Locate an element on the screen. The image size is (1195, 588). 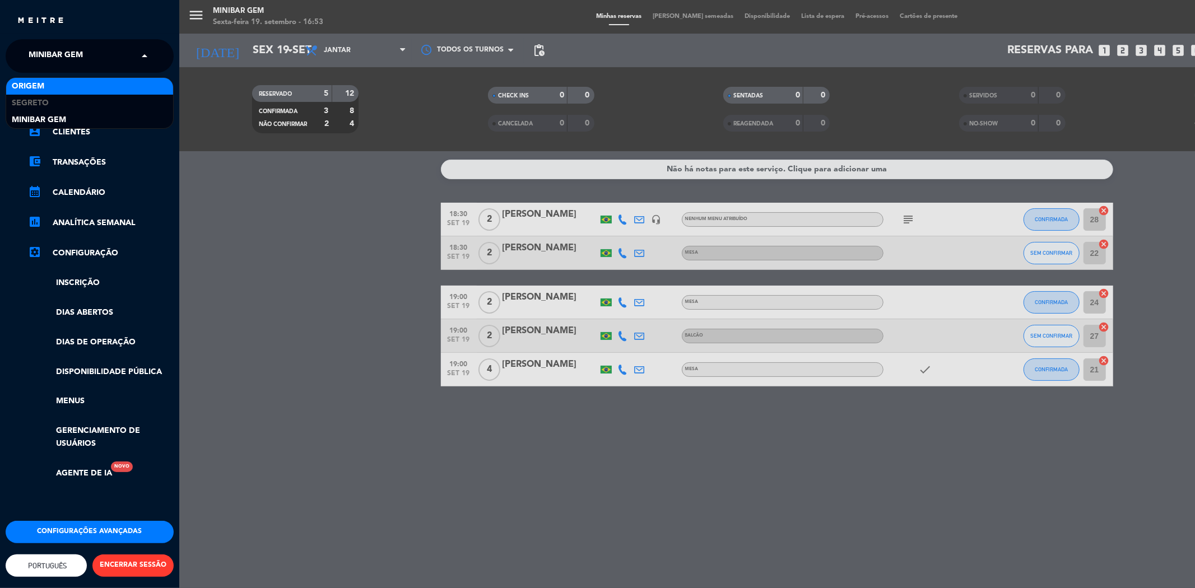
a: Configuração is located at coordinates (101, 253).